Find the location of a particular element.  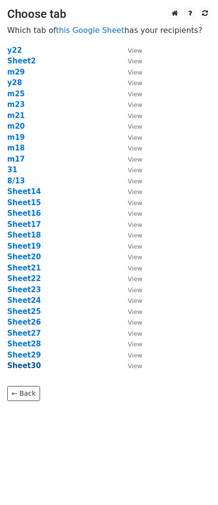

strong: m19 is located at coordinates (16, 137).